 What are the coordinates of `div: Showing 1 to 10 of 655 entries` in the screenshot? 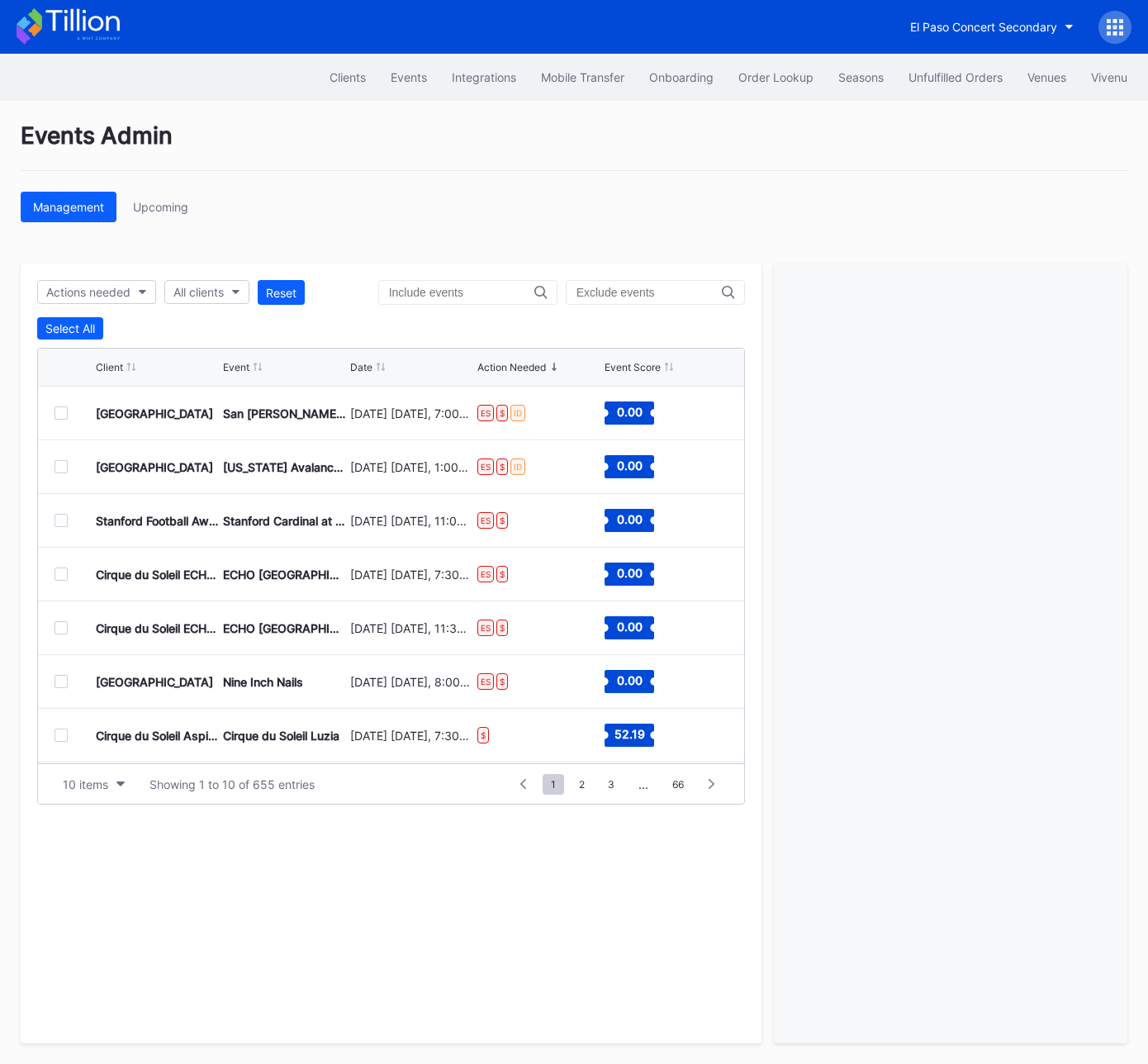 It's located at (232, 785).